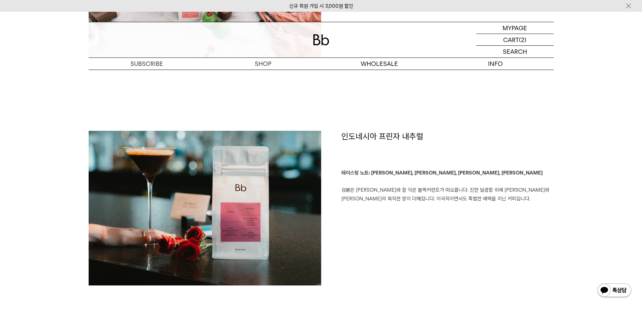 This screenshot has width=642, height=309. What do you see at coordinates (511, 40) in the screenshot?
I see `p: CART` at bounding box center [511, 40].